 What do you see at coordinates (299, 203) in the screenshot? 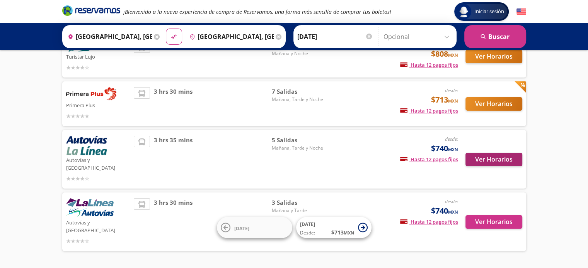
I see `span: 3 Salidas` at bounding box center [299, 203].